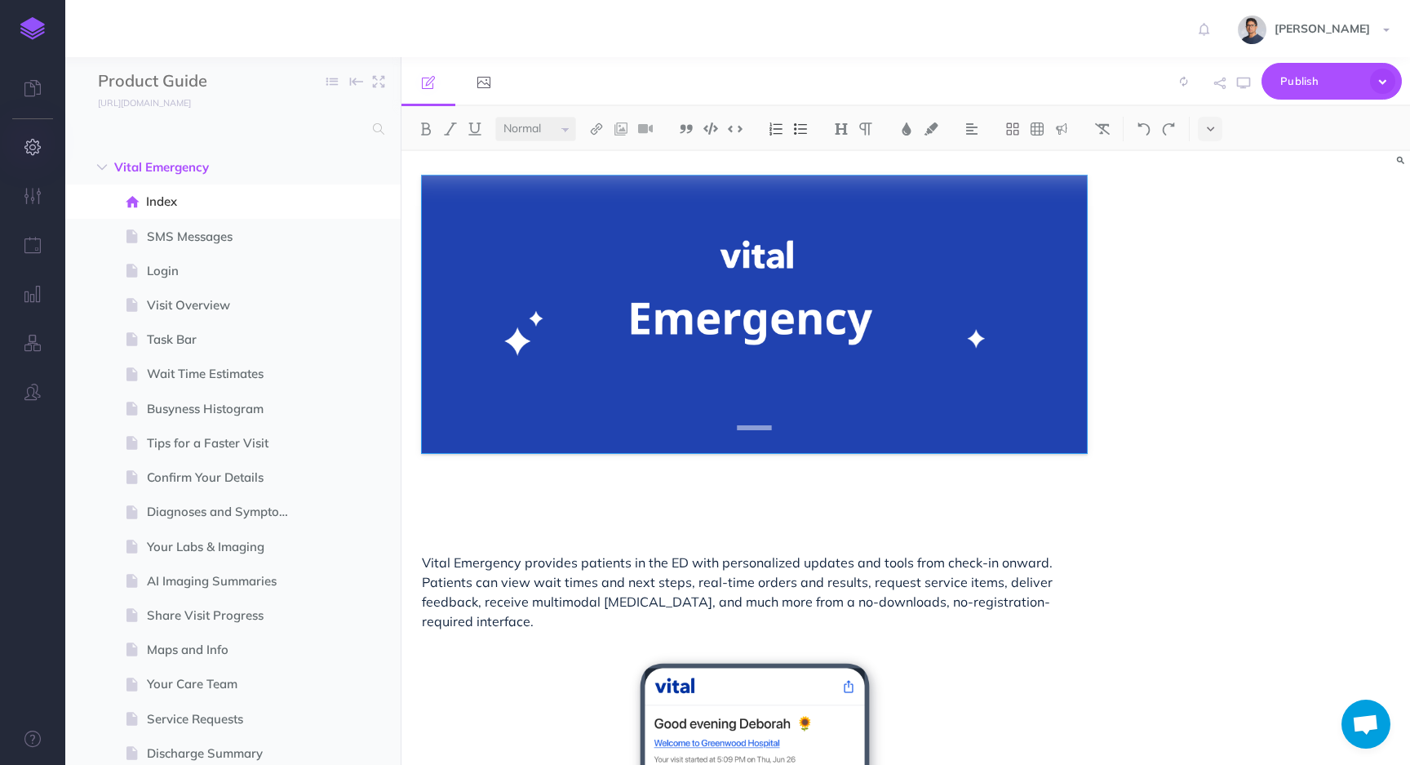 This screenshot has height=765, width=1410. I want to click on img: logo-mark.svg, so click(33, 29).